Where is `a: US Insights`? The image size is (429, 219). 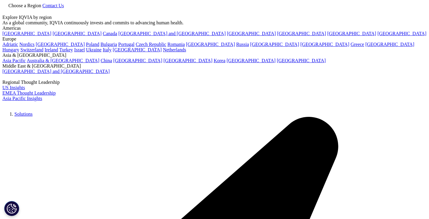 a: US Insights is located at coordinates (14, 87).